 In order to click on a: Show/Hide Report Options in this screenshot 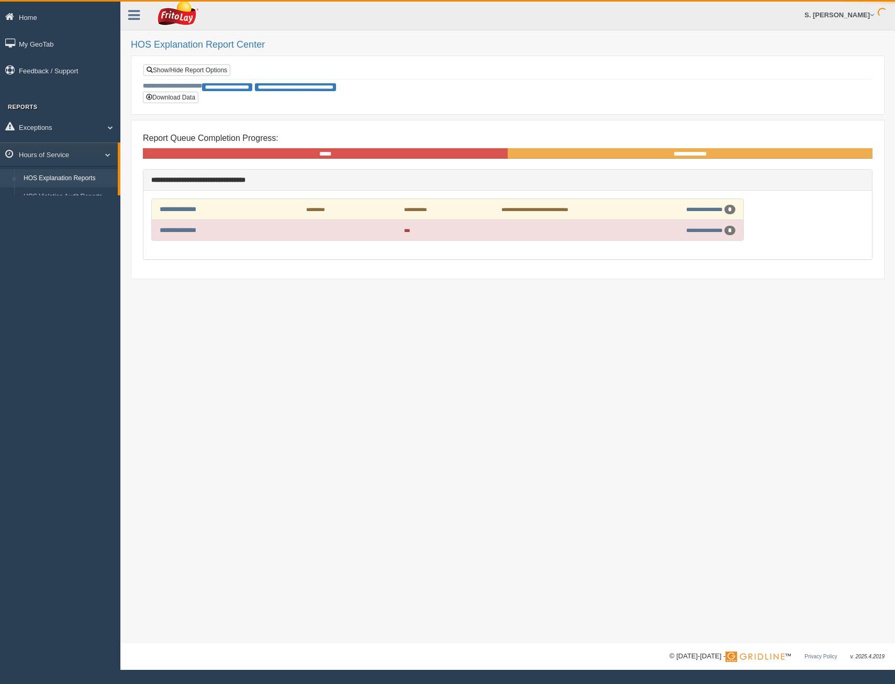, I will do `click(187, 70)`.